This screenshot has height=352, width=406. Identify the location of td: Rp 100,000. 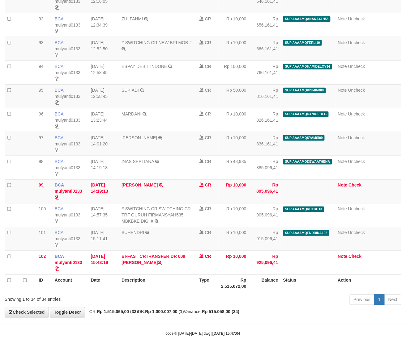
(234, 72).